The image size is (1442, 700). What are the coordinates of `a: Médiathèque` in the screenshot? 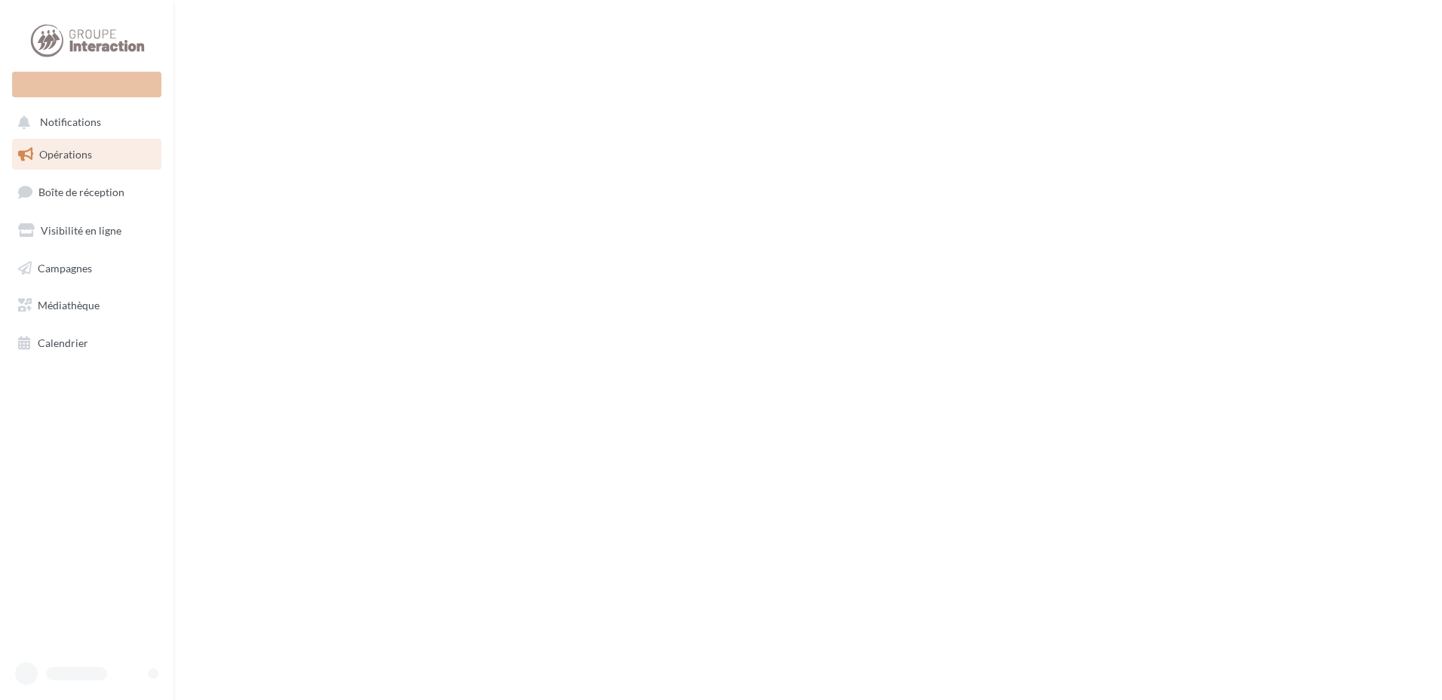 It's located at (87, 305).